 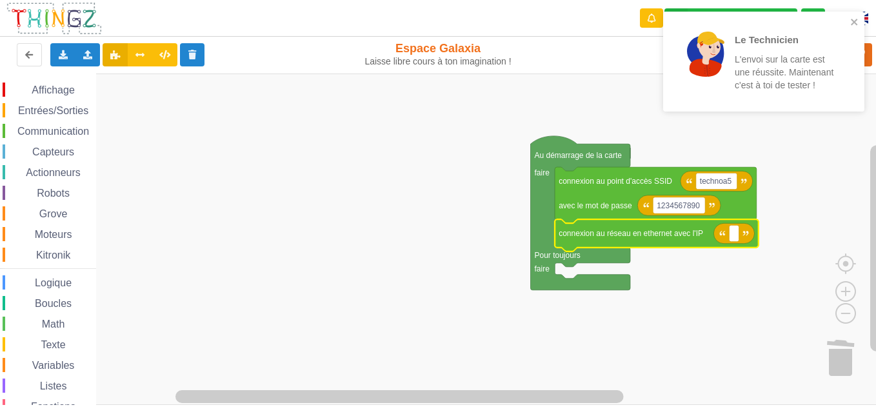 What do you see at coordinates (53, 406) in the screenshot?
I see `span: Fonctions` at bounding box center [53, 406].